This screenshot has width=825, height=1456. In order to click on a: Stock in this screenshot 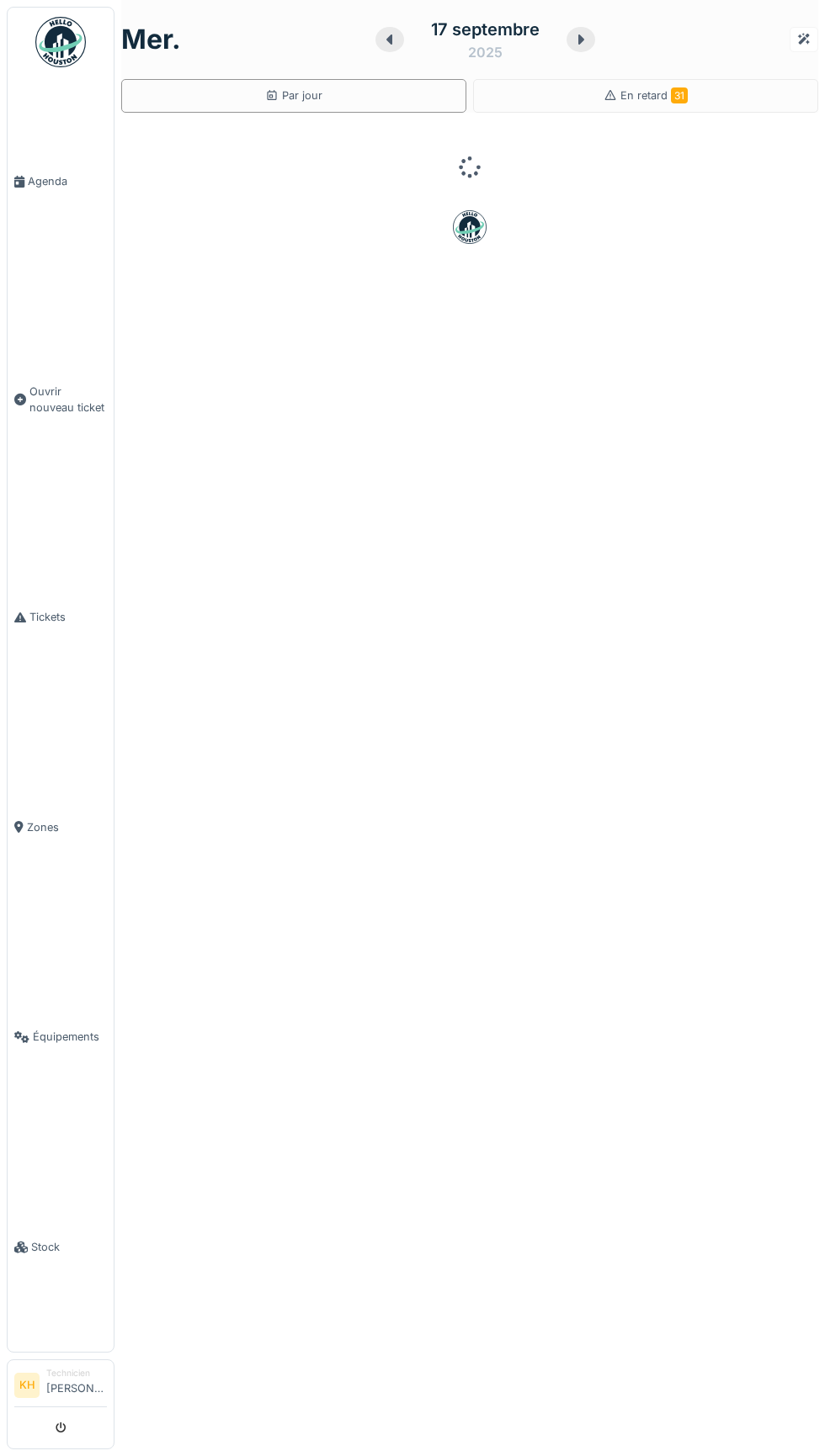, I will do `click(61, 1248)`.